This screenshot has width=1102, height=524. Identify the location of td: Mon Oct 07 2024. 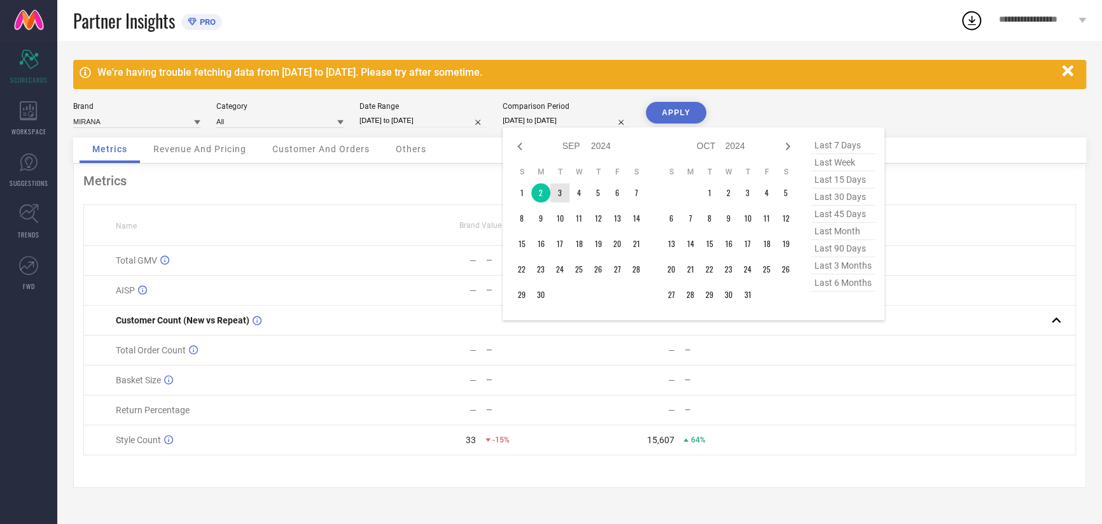
(690, 218).